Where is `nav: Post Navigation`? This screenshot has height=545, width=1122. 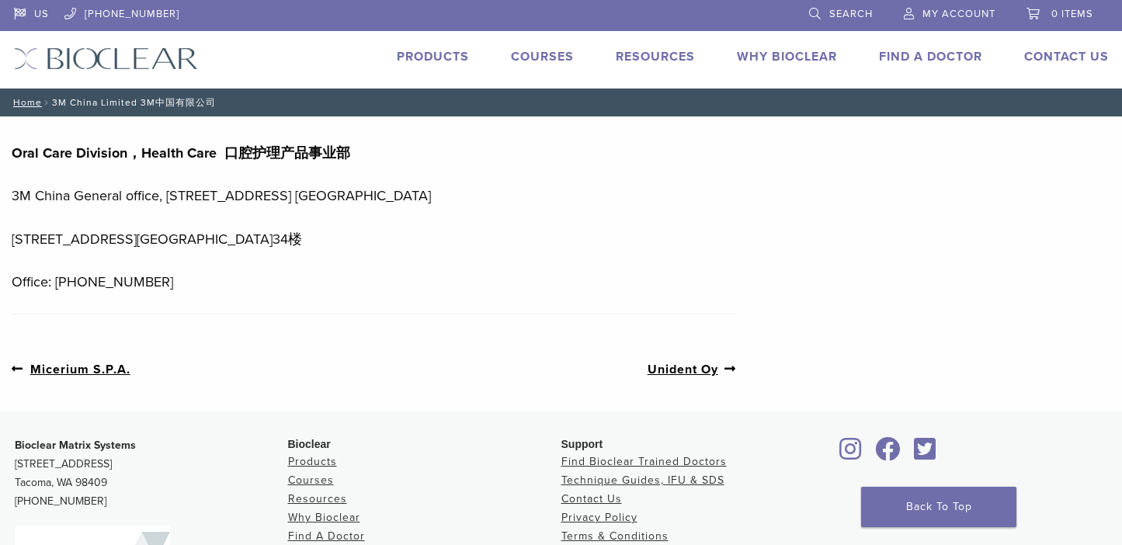 nav: Post Navigation is located at coordinates (373, 369).